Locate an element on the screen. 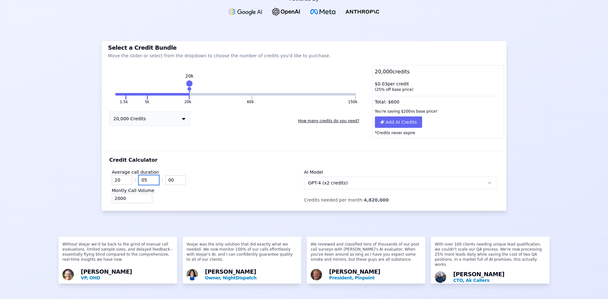  div: 20,000 credits is located at coordinates (438, 72).